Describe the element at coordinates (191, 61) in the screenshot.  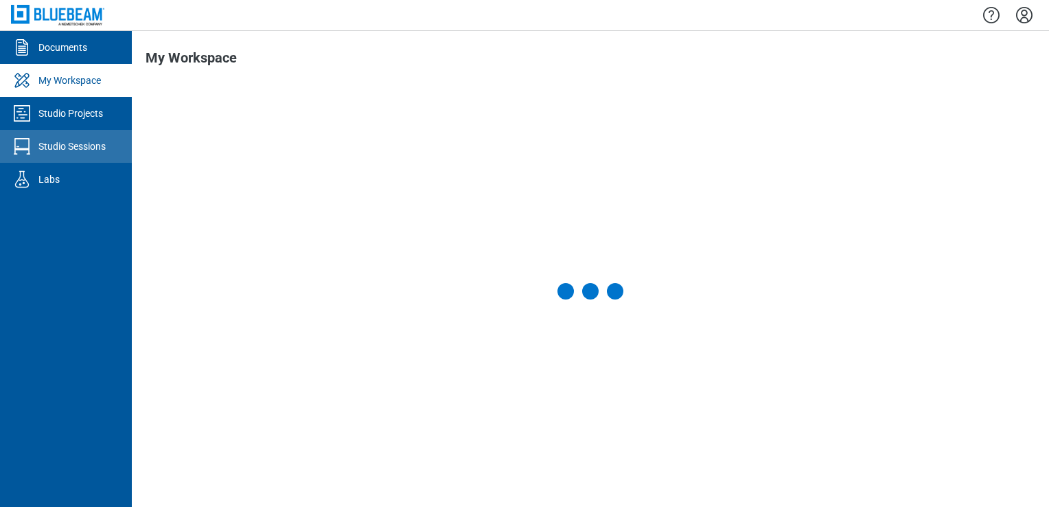
I see `h1: My Workspace` at that location.